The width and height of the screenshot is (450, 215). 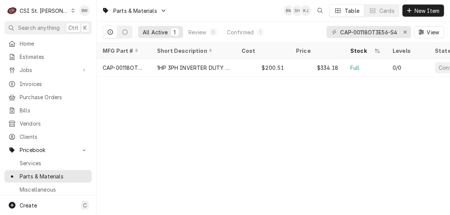 What do you see at coordinates (85, 206) in the screenshot?
I see `span: C` at bounding box center [85, 206].